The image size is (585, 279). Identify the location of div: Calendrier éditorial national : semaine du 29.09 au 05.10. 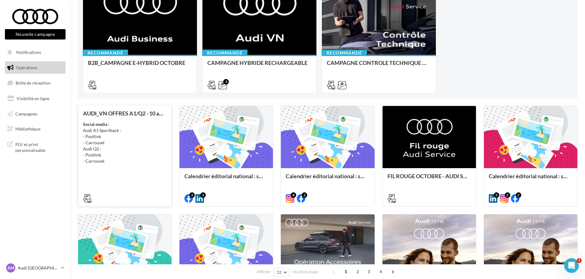
(328, 179).